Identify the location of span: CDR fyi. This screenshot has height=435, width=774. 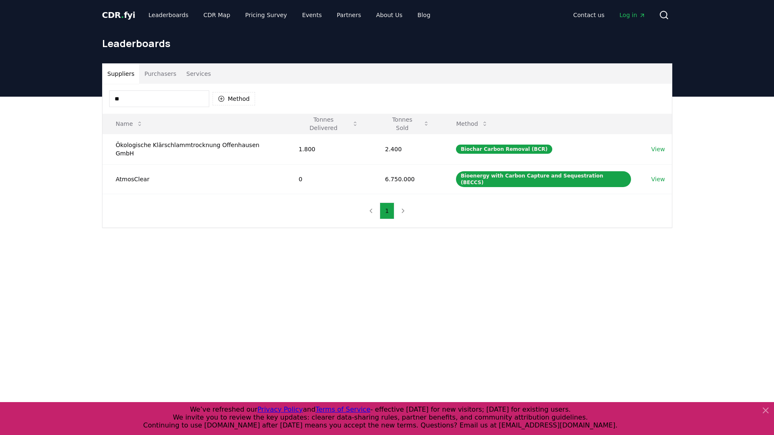
(119, 15).